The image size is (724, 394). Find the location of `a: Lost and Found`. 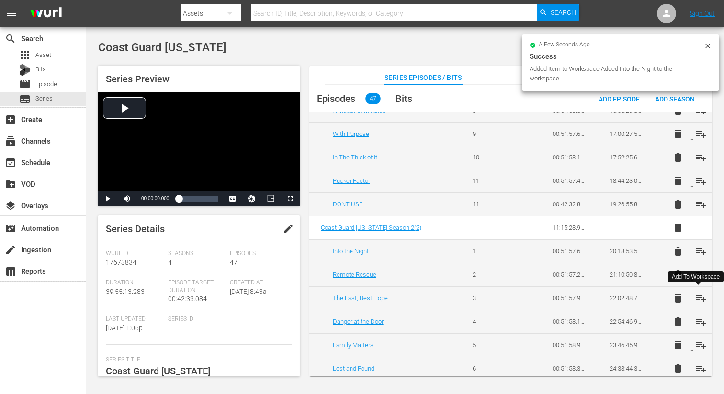

a: Lost and Found is located at coordinates (353, 368).